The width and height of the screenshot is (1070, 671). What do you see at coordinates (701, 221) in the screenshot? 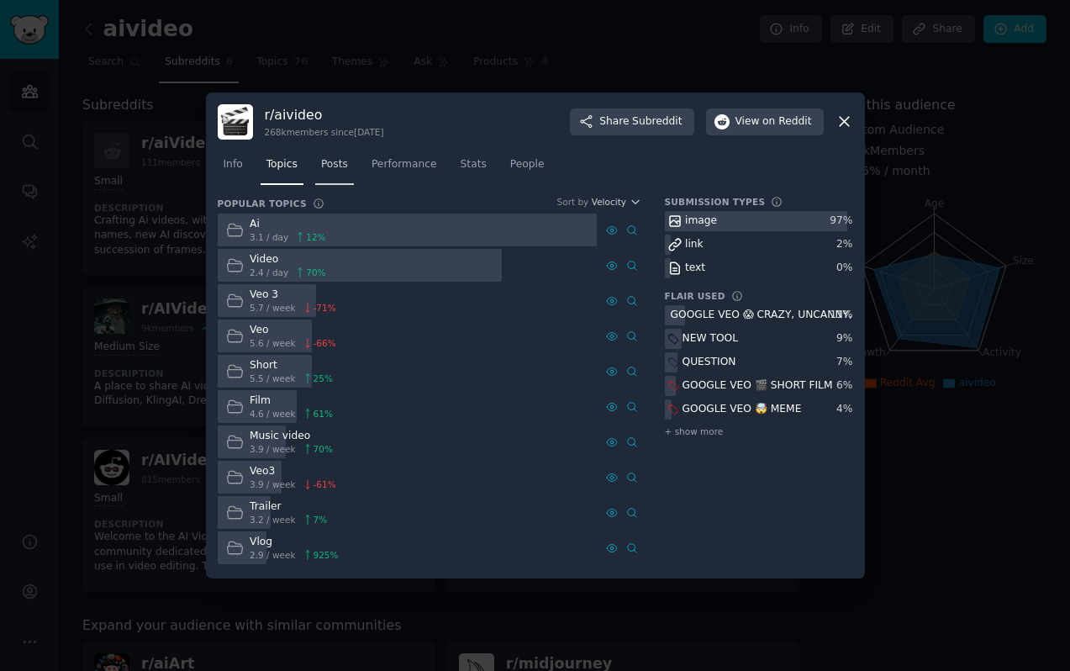
I see `div: image` at bounding box center [701, 221].